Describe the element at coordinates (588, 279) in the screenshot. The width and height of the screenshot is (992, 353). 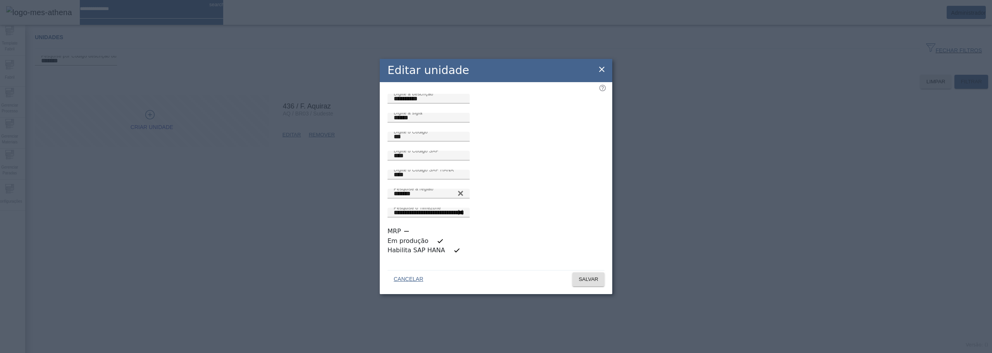
I see `span: SALVAR` at that location.